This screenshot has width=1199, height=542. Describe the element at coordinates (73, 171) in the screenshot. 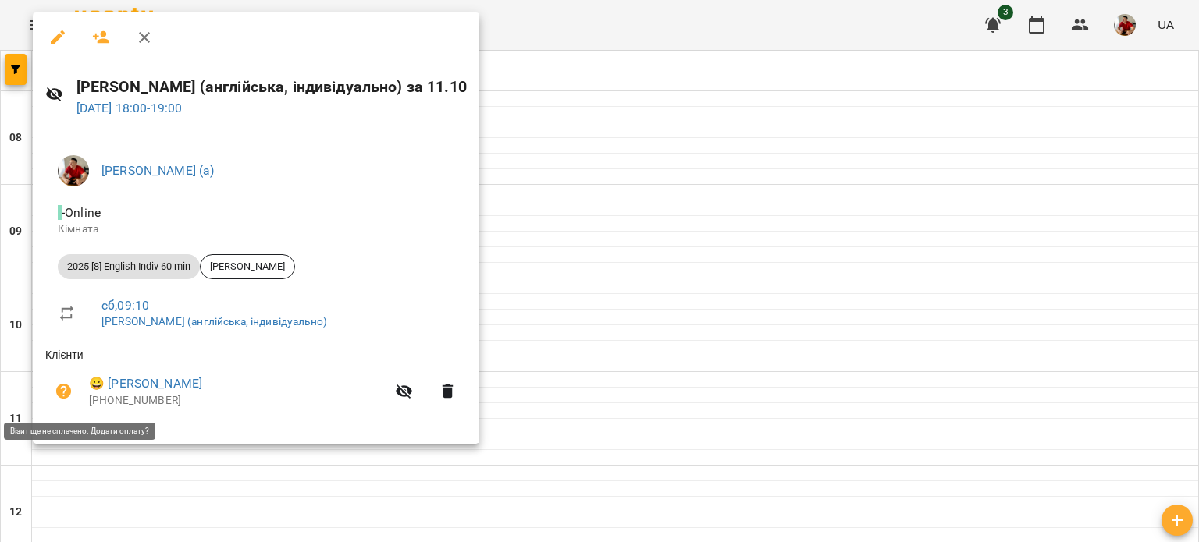

I see `img: 2f467ba34f6bcc94da8486c15015e9d3.jpg` at that location.